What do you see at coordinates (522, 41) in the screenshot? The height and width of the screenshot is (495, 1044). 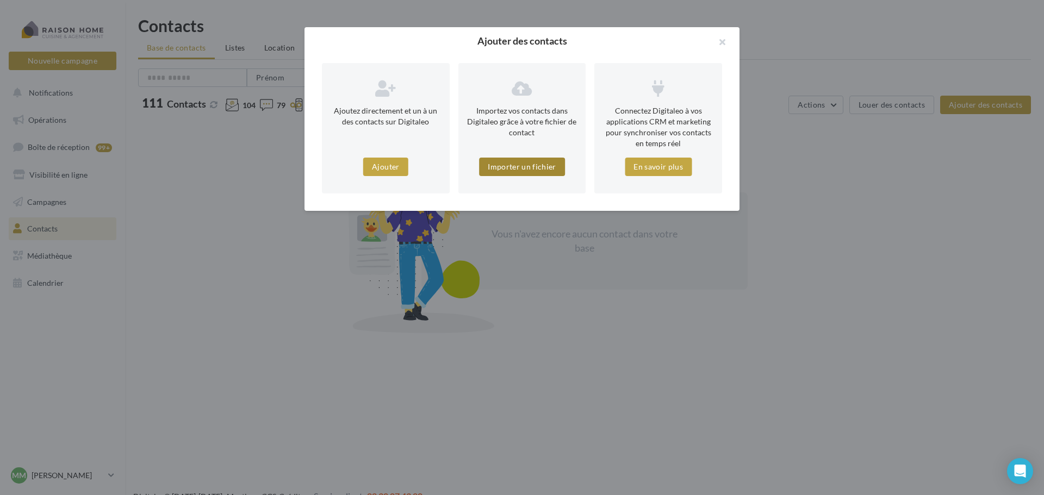 I see `h2: Ajouter des contacts` at bounding box center [522, 41].